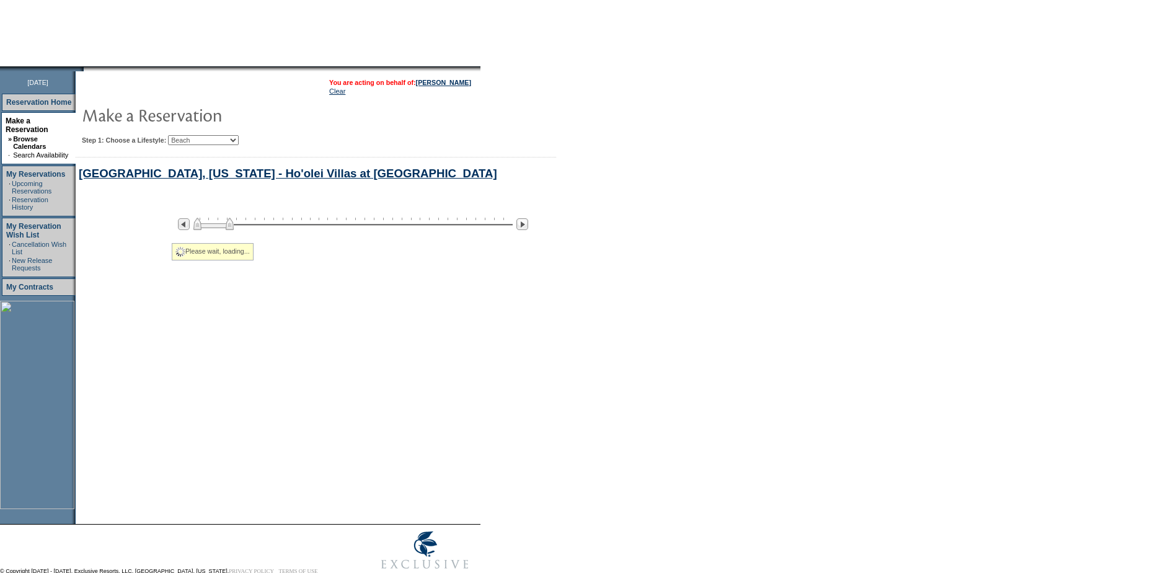 The image size is (1176, 573). I want to click on img: spinner2.gif, so click(180, 252).